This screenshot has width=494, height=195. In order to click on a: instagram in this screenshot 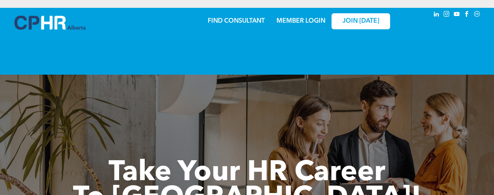, I will do `click(447, 15)`.